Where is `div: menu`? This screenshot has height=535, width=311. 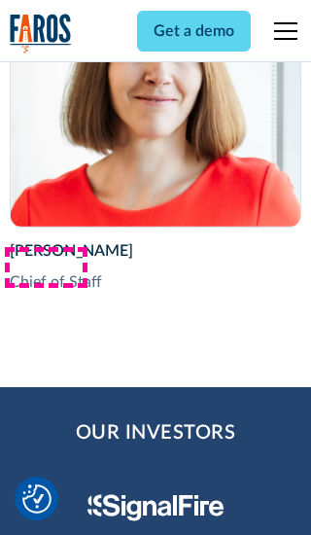
div: menu is located at coordinates (282, 31).